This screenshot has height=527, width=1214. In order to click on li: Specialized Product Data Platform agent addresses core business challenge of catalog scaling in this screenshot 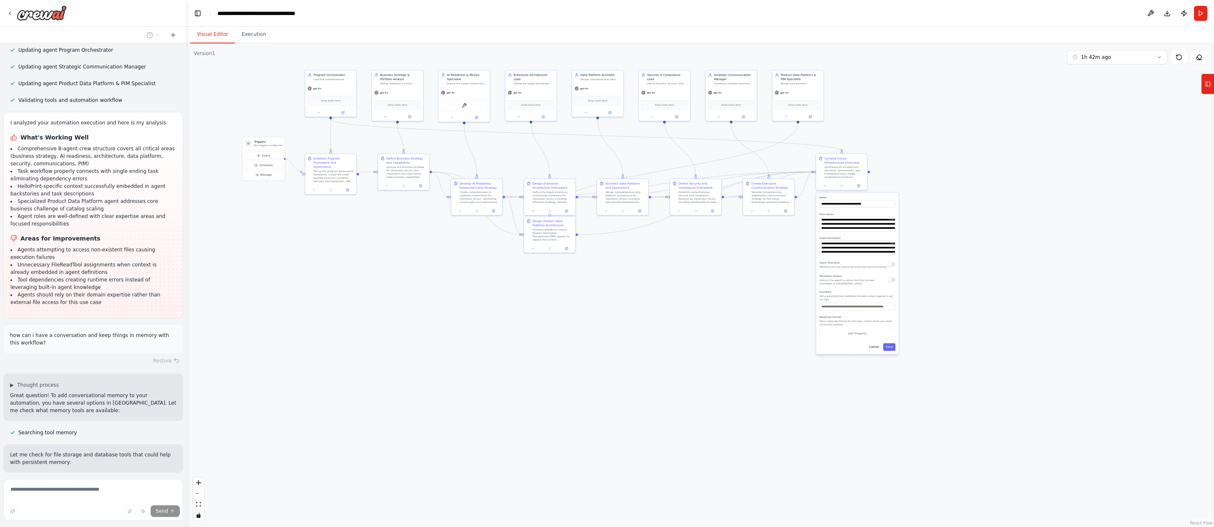, I will do `click(93, 205)`.